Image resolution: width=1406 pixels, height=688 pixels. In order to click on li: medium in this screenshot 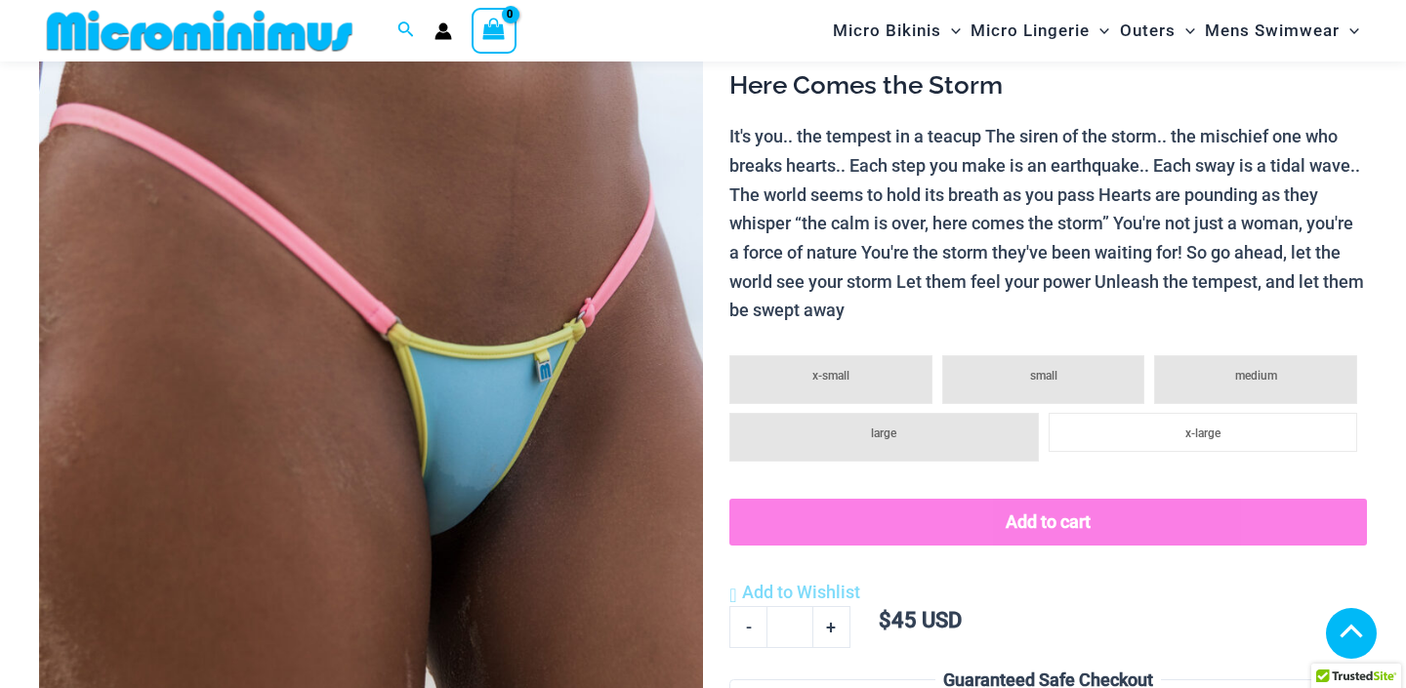, I will do `click(1256, 380)`.